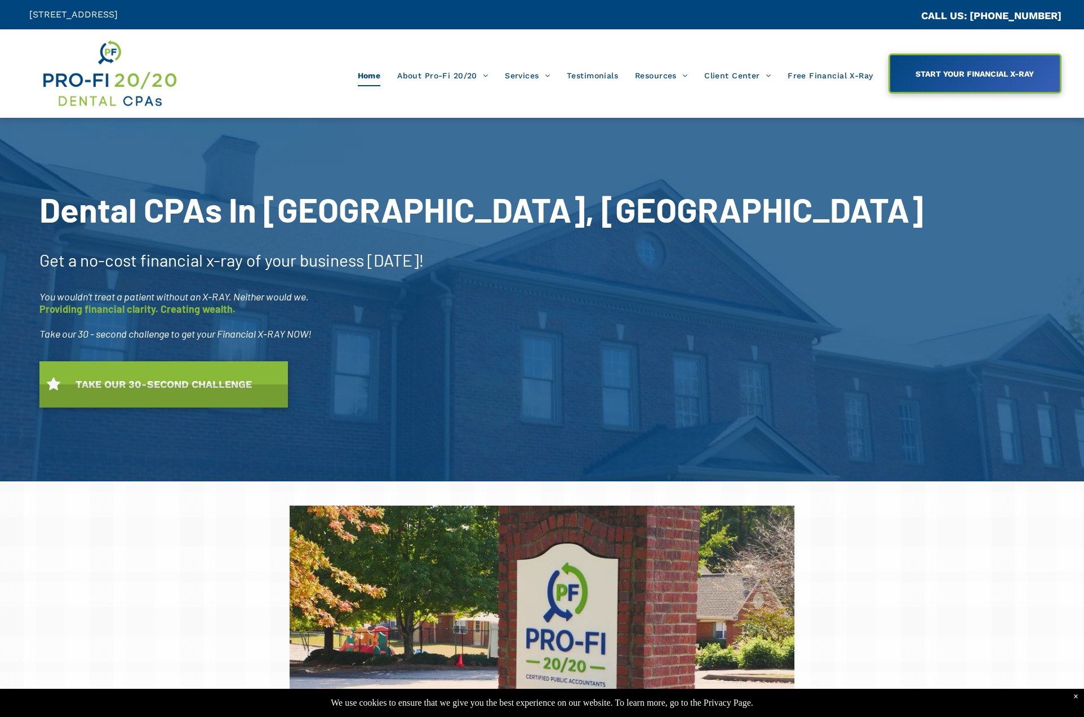 This screenshot has width=1084, height=717. I want to click on span: TAKE OUR 30-SECOND CHALLENGE, so click(163, 384).